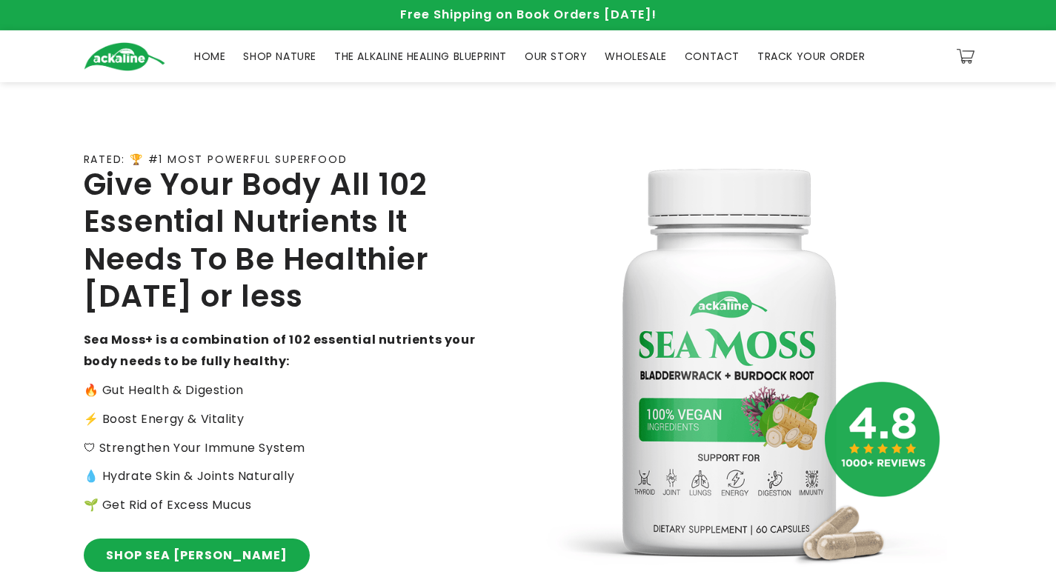 The height and width of the screenshot is (580, 1056). Describe the element at coordinates (420, 56) in the screenshot. I see `span: THE ALKALINE HEALING BLUEPRINT` at that location.